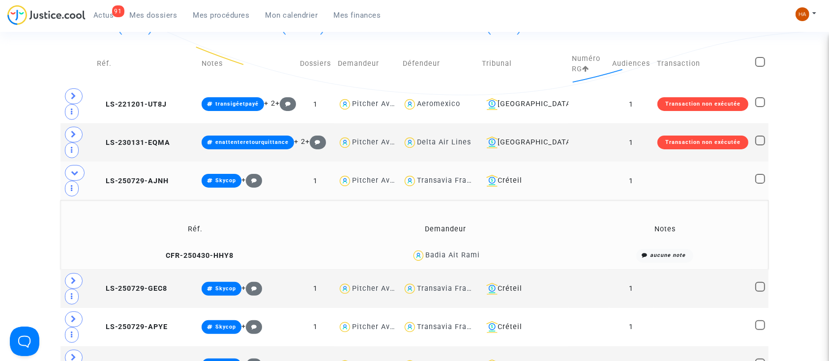  Describe the element at coordinates (439, 64) in the screenshot. I see `td: Défendeur` at that location.